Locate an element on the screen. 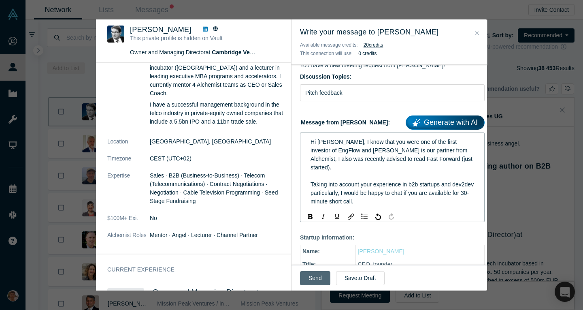  button: Close is located at coordinates (477, 33).